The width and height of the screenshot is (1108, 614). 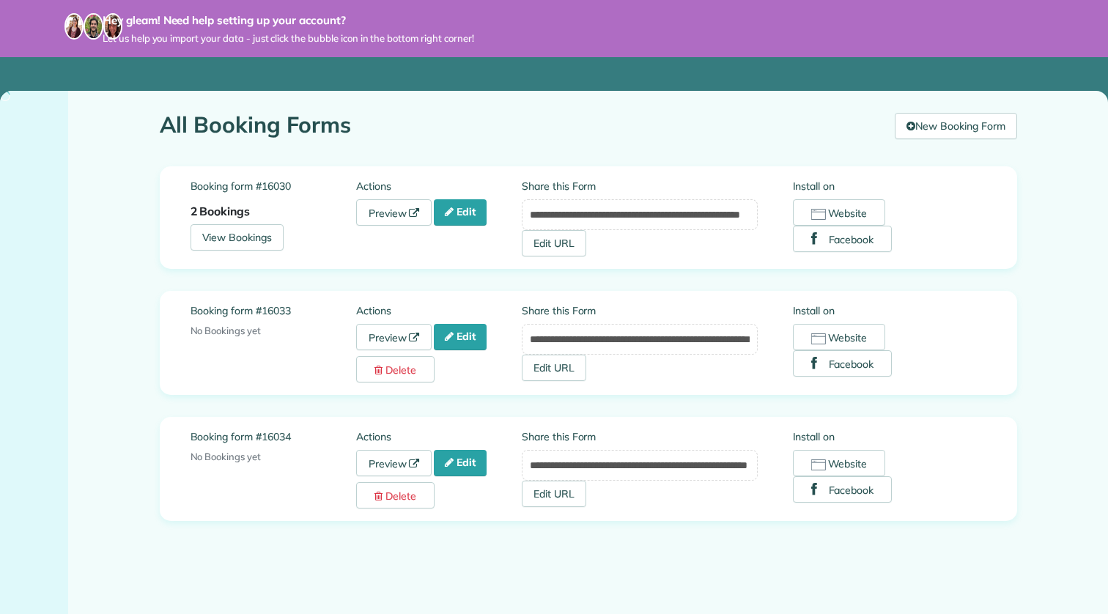 What do you see at coordinates (273, 186) in the screenshot?
I see `label: Booking form #16030` at bounding box center [273, 186].